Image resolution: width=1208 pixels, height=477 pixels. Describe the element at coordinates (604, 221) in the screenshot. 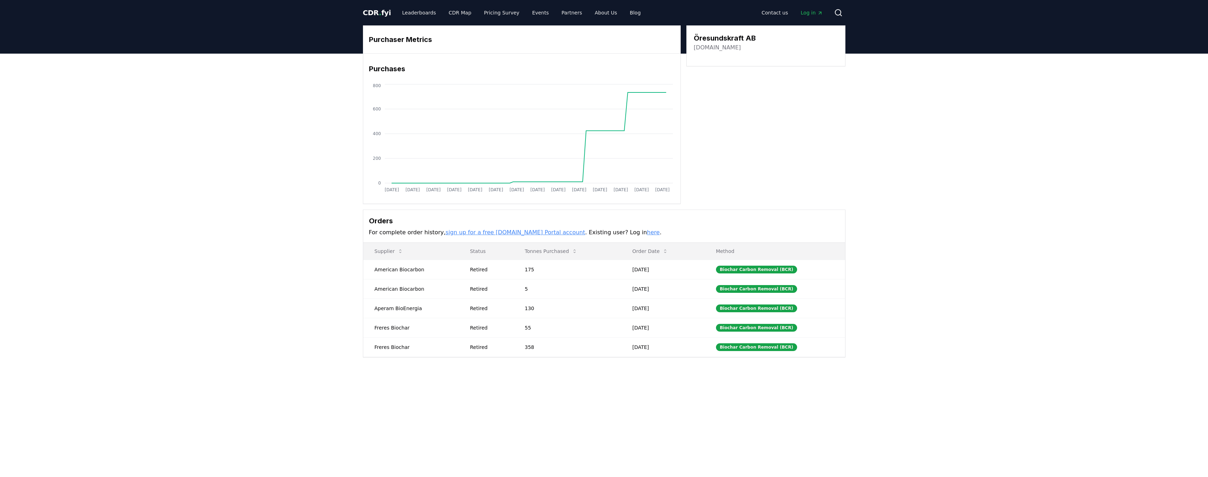

I see `h3: Orders` at that location.